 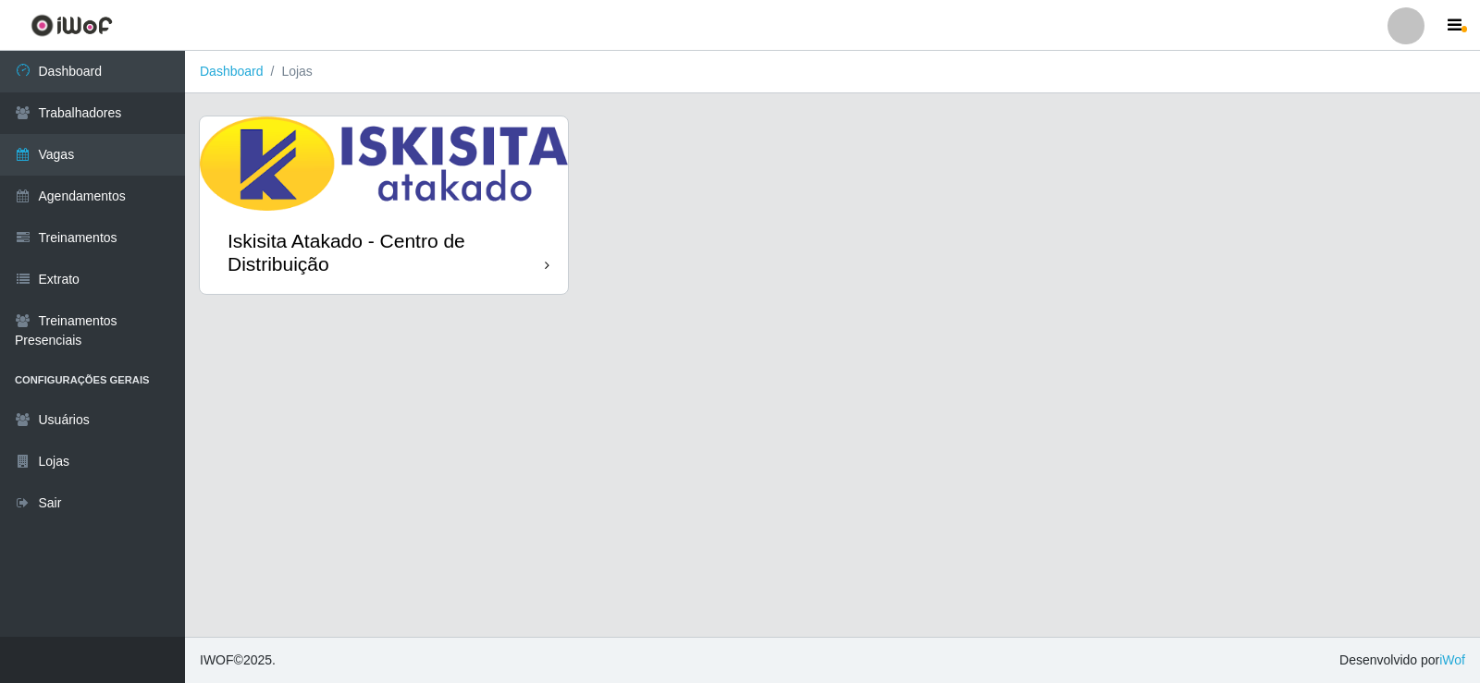 I want to click on li: Lojas, so click(x=288, y=71).